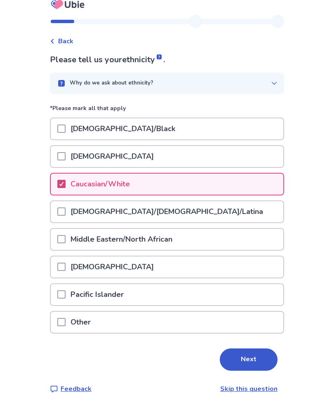 This screenshot has height=407, width=334. I want to click on p: Why do we ask about ethnicity?, so click(111, 83).